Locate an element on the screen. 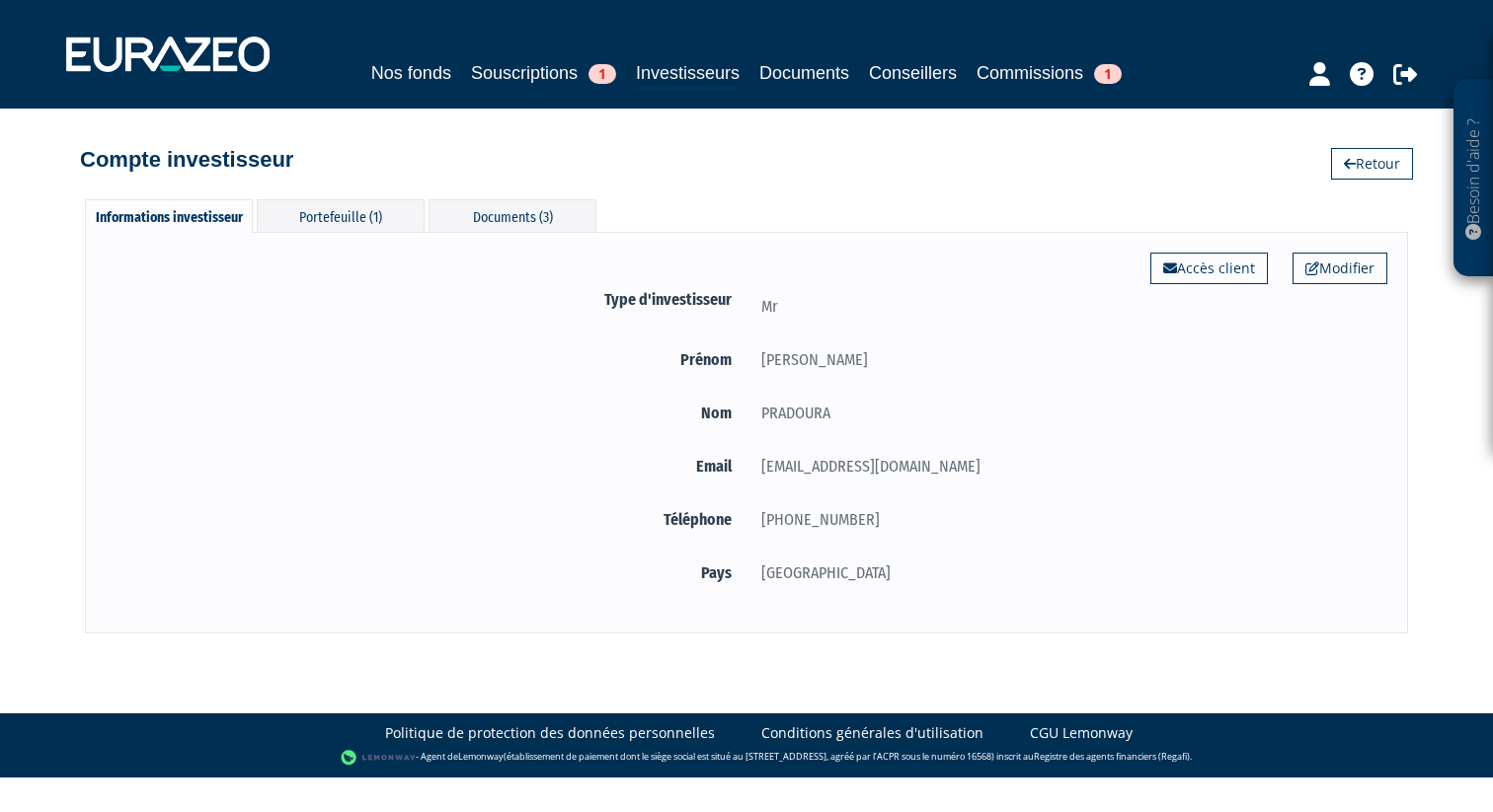 This screenshot has height=812, width=1493. a: Lemonway is located at coordinates (481, 757).